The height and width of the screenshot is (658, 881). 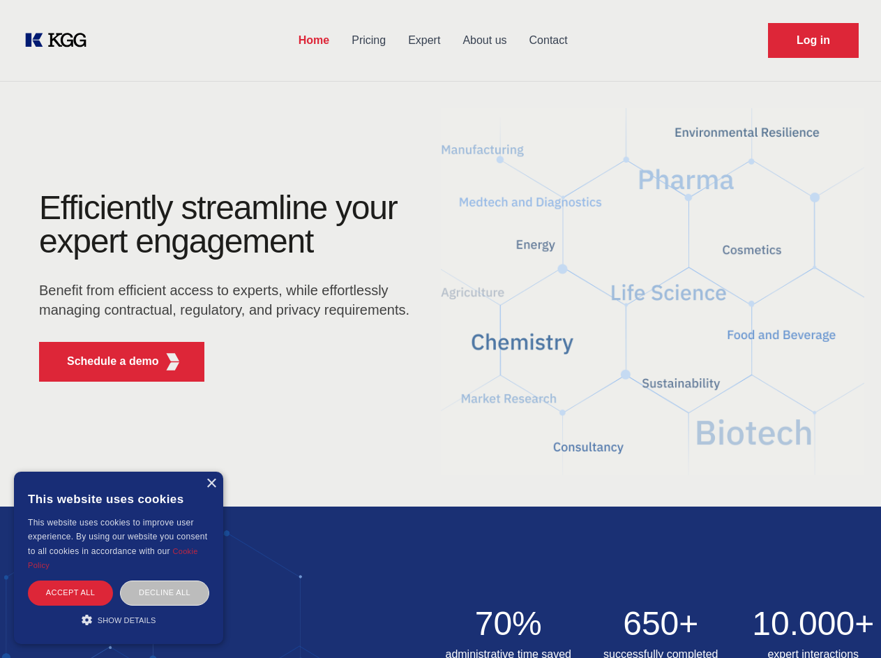 What do you see at coordinates (119, 499) in the screenshot?
I see `div: This website uses cookies` at bounding box center [119, 499].